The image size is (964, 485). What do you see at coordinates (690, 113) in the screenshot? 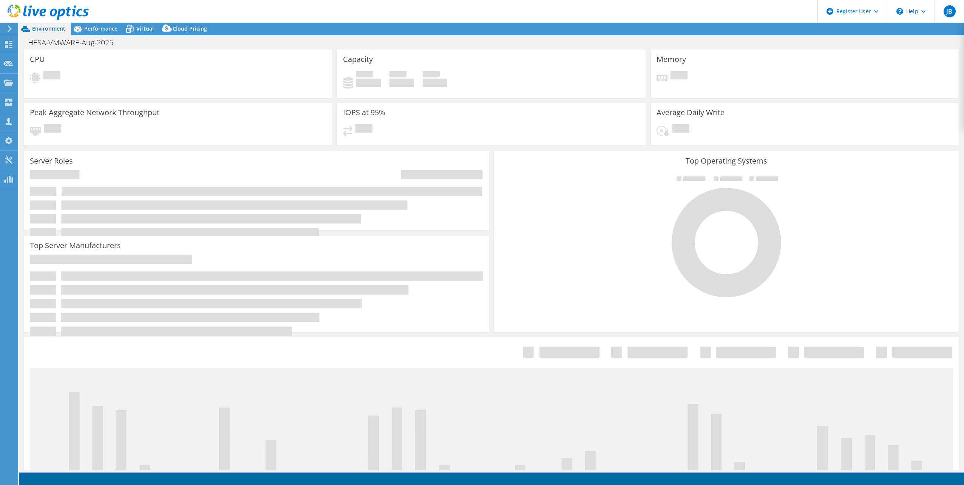
I see `h3: Average Daily Write` at bounding box center [690, 113].